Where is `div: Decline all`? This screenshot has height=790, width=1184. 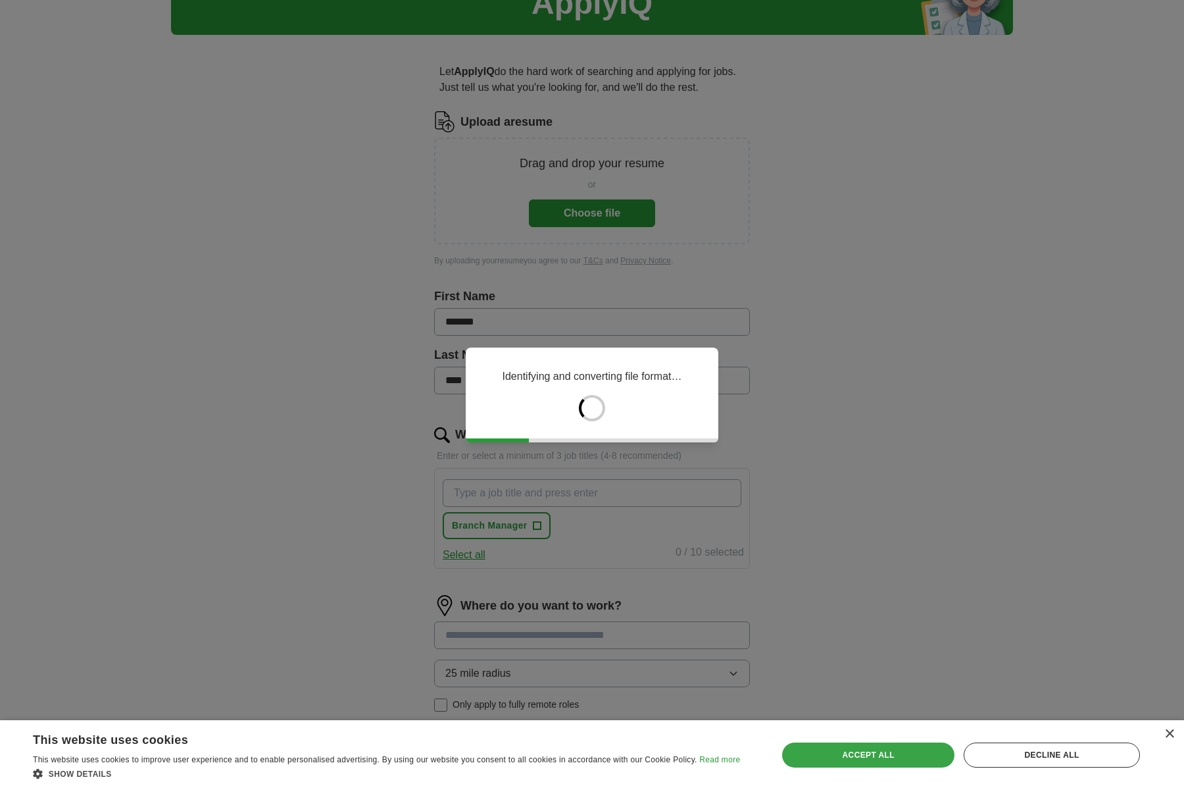 div: Decline all is located at coordinates (1052, 755).